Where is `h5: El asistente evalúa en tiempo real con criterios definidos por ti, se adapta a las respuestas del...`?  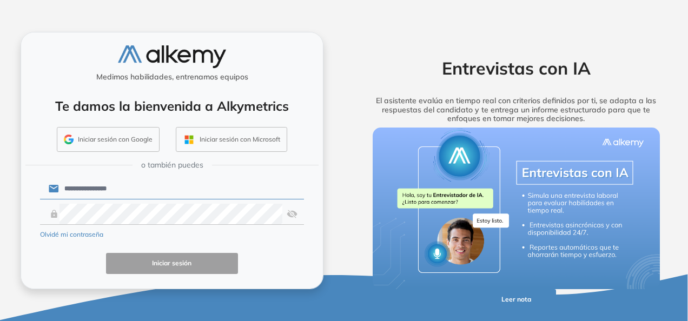
h5: El asistente evalúa en tiempo real con criterios definidos por ti, se adapta a las respuestas del... is located at coordinates (516, 110).